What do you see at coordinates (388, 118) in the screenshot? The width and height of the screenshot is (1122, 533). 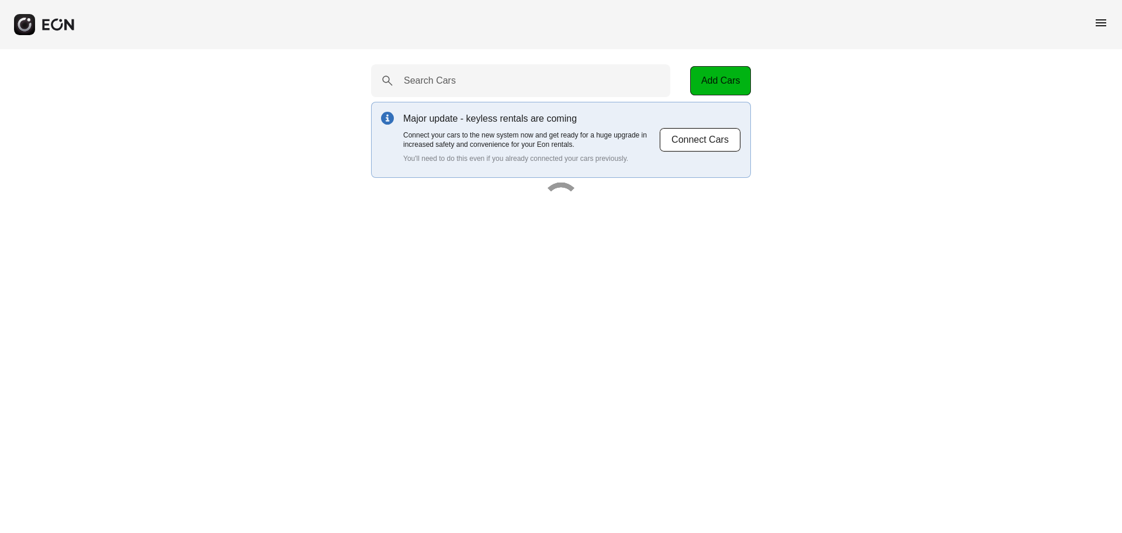 I see `img: info` at bounding box center [388, 118].